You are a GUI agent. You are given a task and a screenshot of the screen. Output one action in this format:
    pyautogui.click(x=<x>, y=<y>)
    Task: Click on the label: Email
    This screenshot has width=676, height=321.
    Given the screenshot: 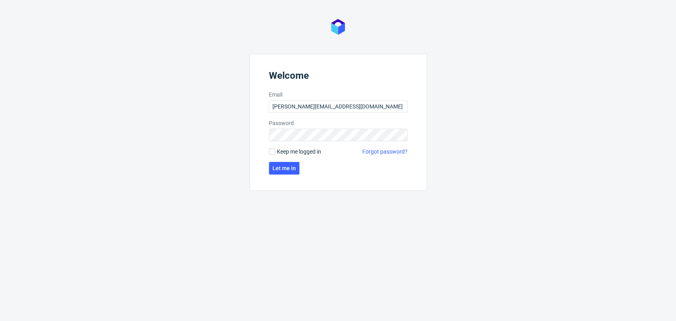 What is the action you would take?
    pyautogui.click(x=338, y=95)
    